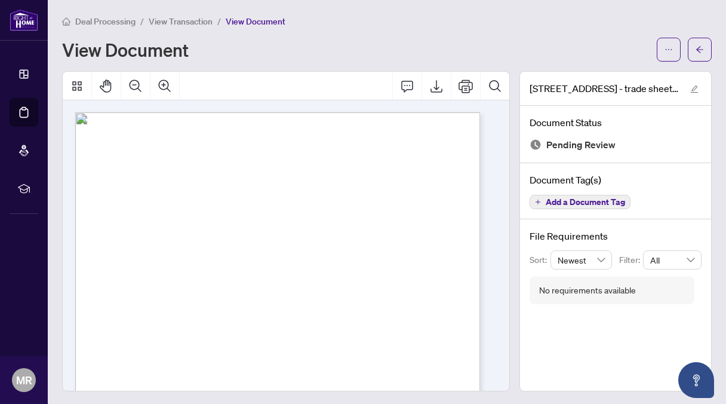  What do you see at coordinates (669, 50) in the screenshot?
I see `span: ellipsis` at bounding box center [669, 50].